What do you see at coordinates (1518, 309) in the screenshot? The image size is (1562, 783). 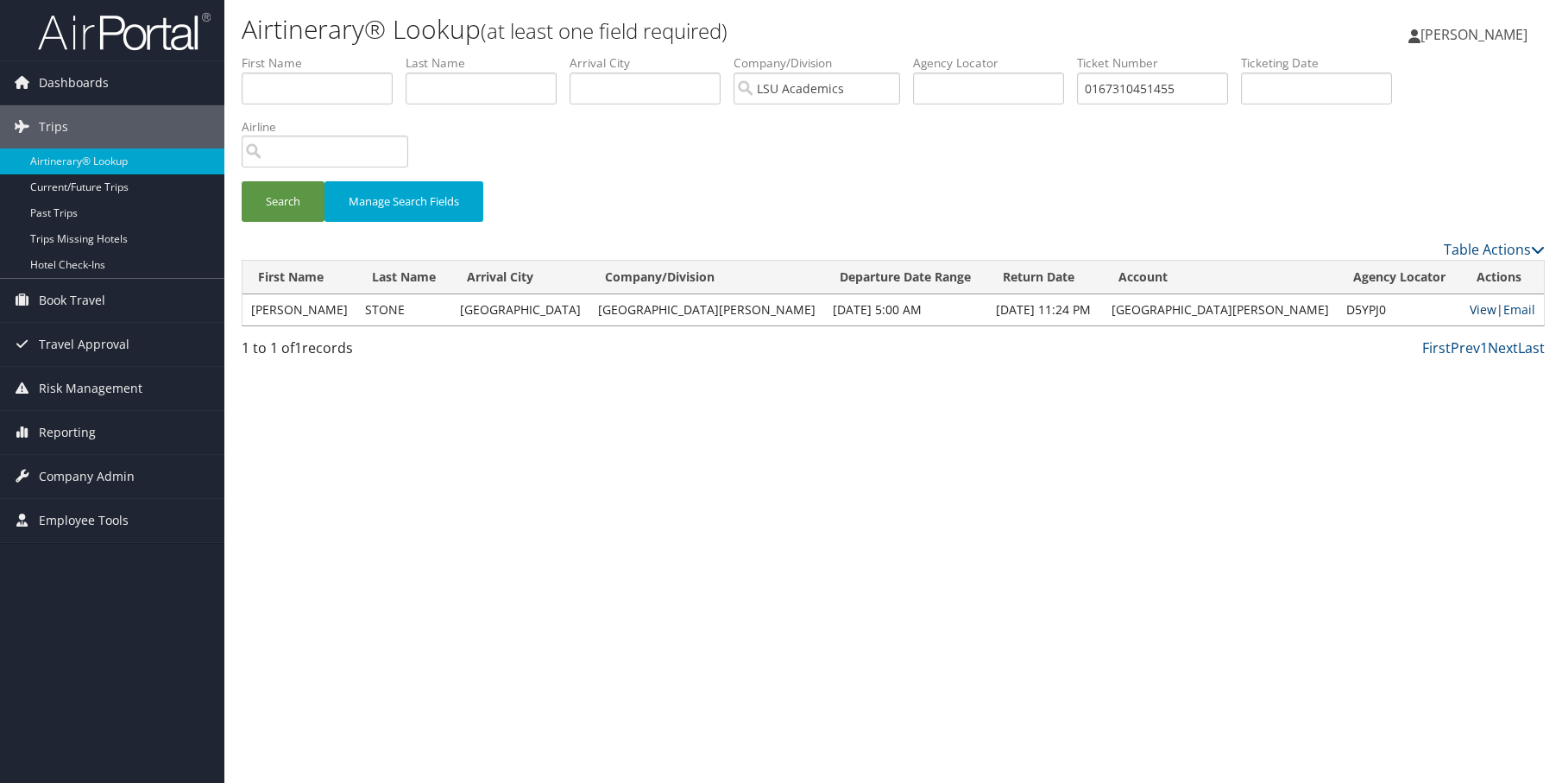 I see `a: Email` at bounding box center [1518, 309].